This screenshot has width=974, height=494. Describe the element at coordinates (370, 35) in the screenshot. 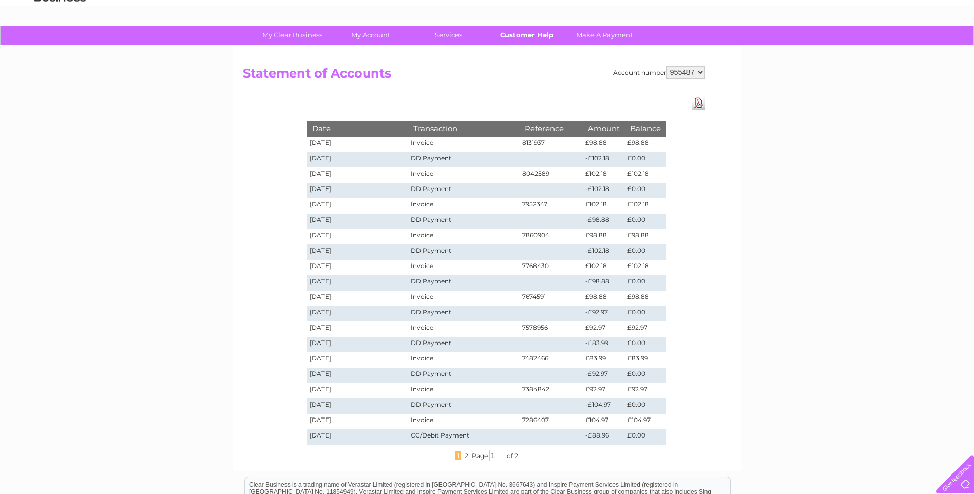

I see `a: My Account` at that location.